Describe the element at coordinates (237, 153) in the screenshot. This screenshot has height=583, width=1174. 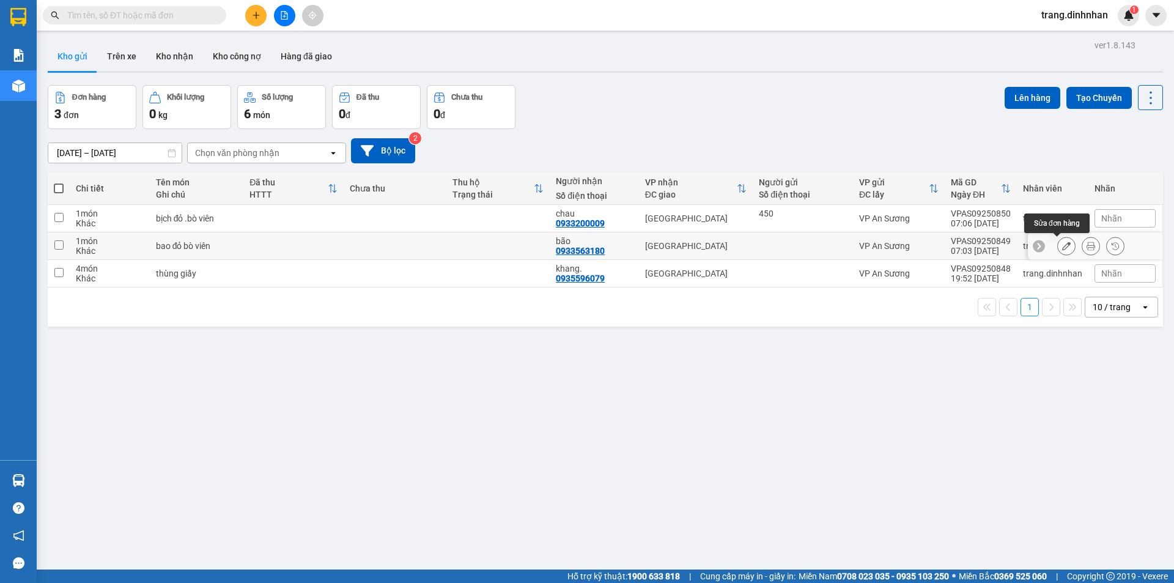
I see `div: Chọn văn phòng nhận` at that location.